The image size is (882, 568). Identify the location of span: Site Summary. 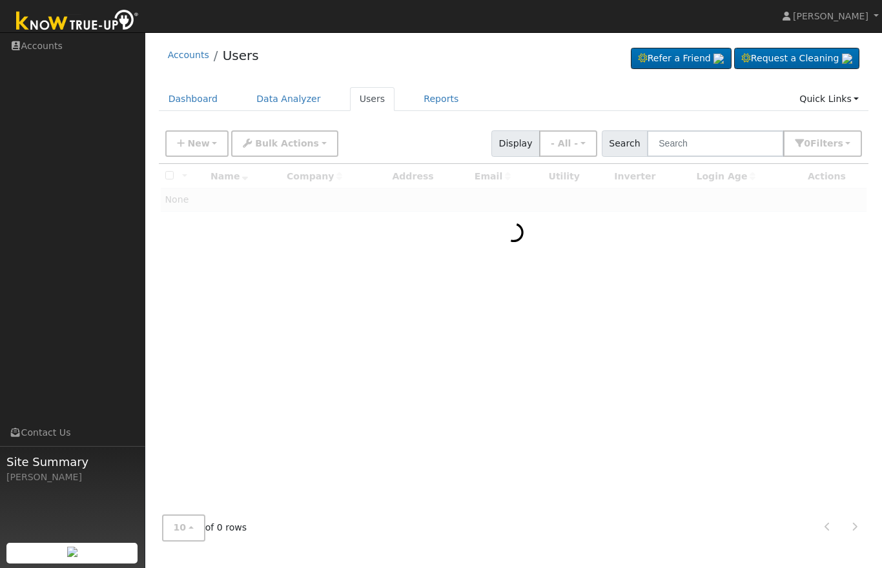
(72, 461).